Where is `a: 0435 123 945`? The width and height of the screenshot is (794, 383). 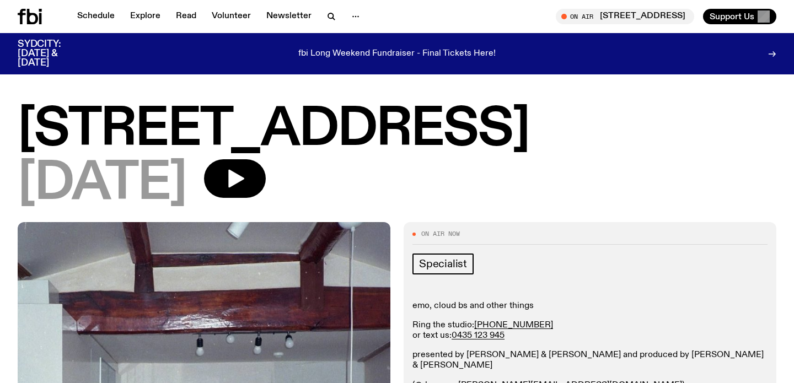
a: 0435 123 945 is located at coordinates (478, 336).